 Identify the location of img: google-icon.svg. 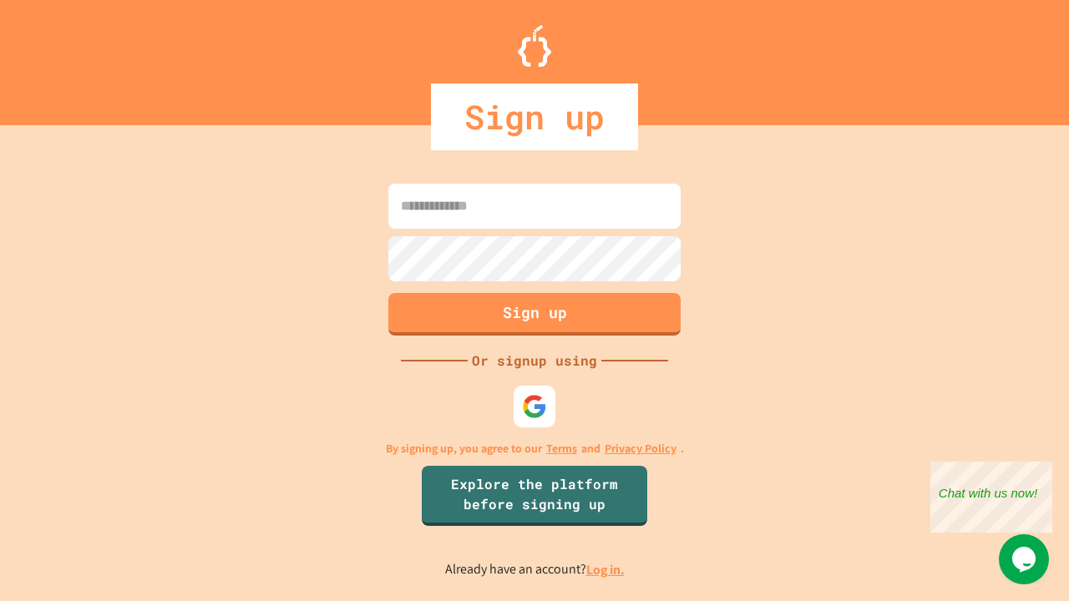
(534, 407).